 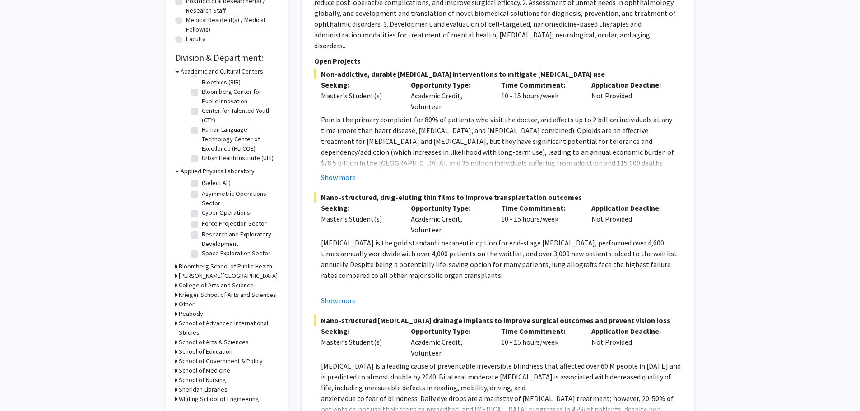 I want to click on h3: Whiting School of Engineering, so click(x=219, y=399).